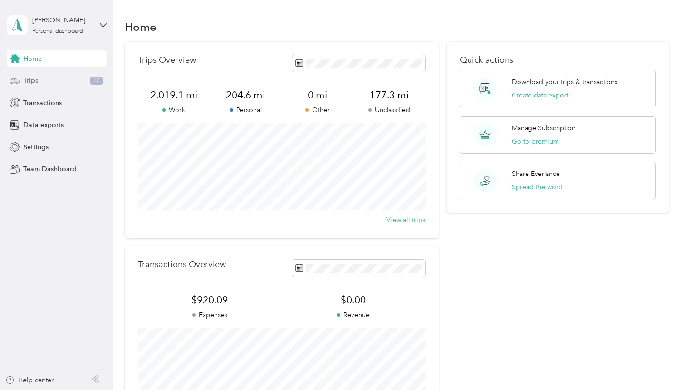 This screenshot has height=390, width=685. What do you see at coordinates (58, 31) in the screenshot?
I see `div: Personal dashboard` at bounding box center [58, 31].